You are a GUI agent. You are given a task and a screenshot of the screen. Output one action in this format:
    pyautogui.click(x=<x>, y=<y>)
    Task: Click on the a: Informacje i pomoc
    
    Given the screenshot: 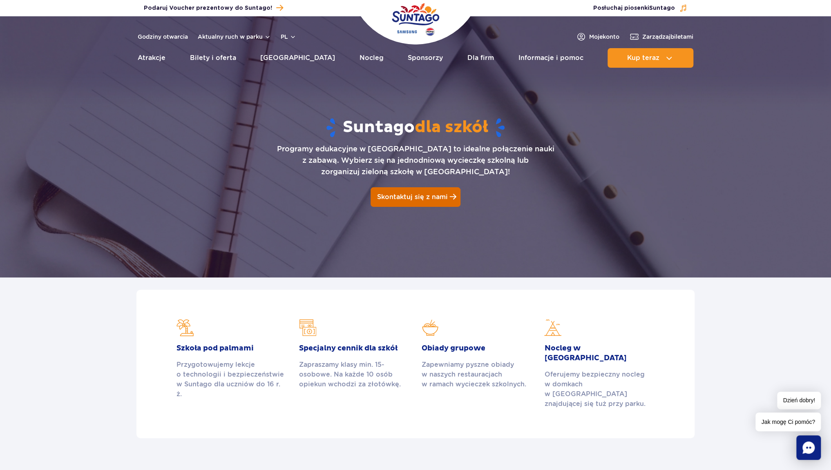 What is the action you would take?
    pyautogui.click(x=550, y=58)
    